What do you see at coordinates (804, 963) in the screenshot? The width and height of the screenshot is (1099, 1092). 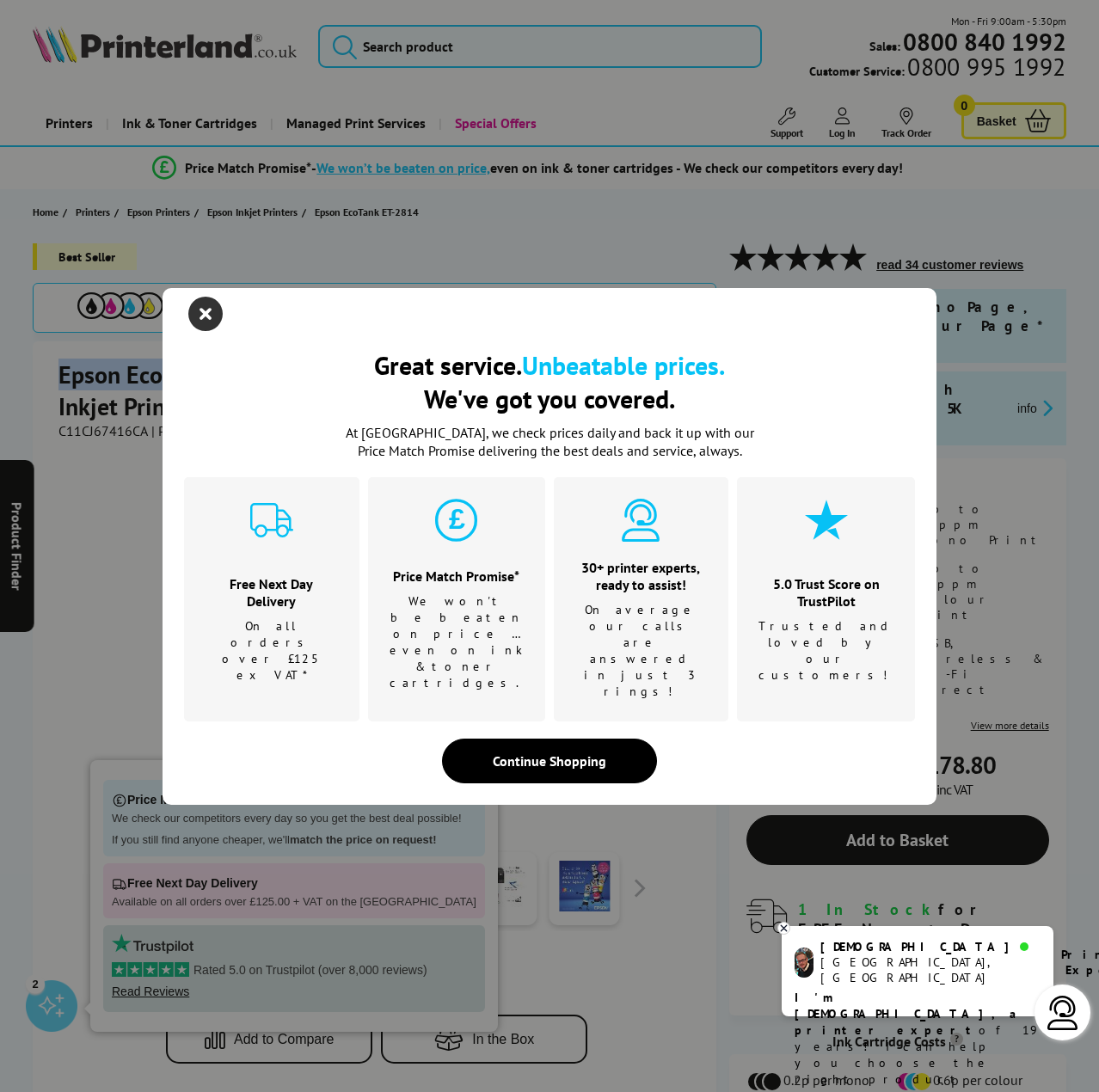 I see `img: chris-livechat.png` at bounding box center [804, 963].